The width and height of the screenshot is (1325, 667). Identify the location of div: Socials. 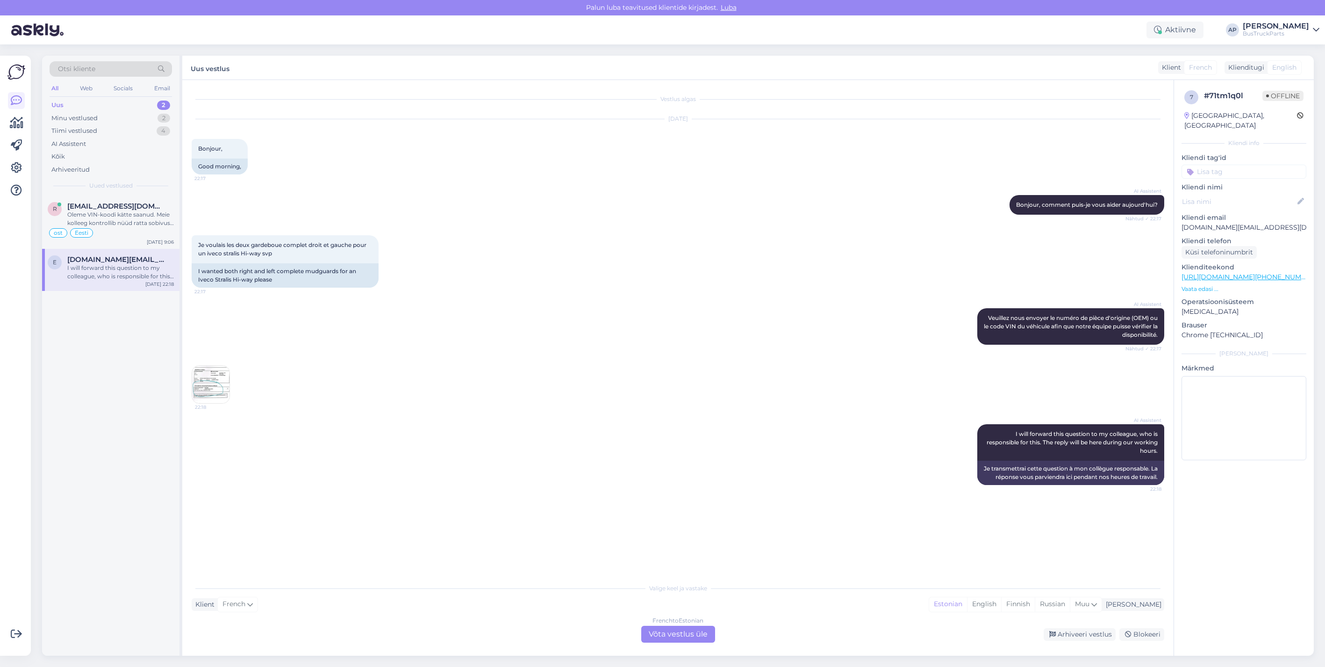
(123, 88).